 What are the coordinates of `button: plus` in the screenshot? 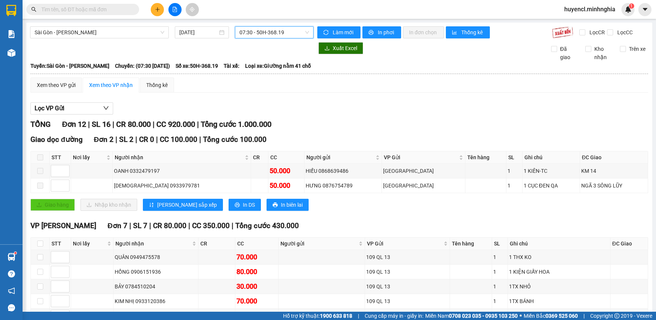 It's located at (157, 9).